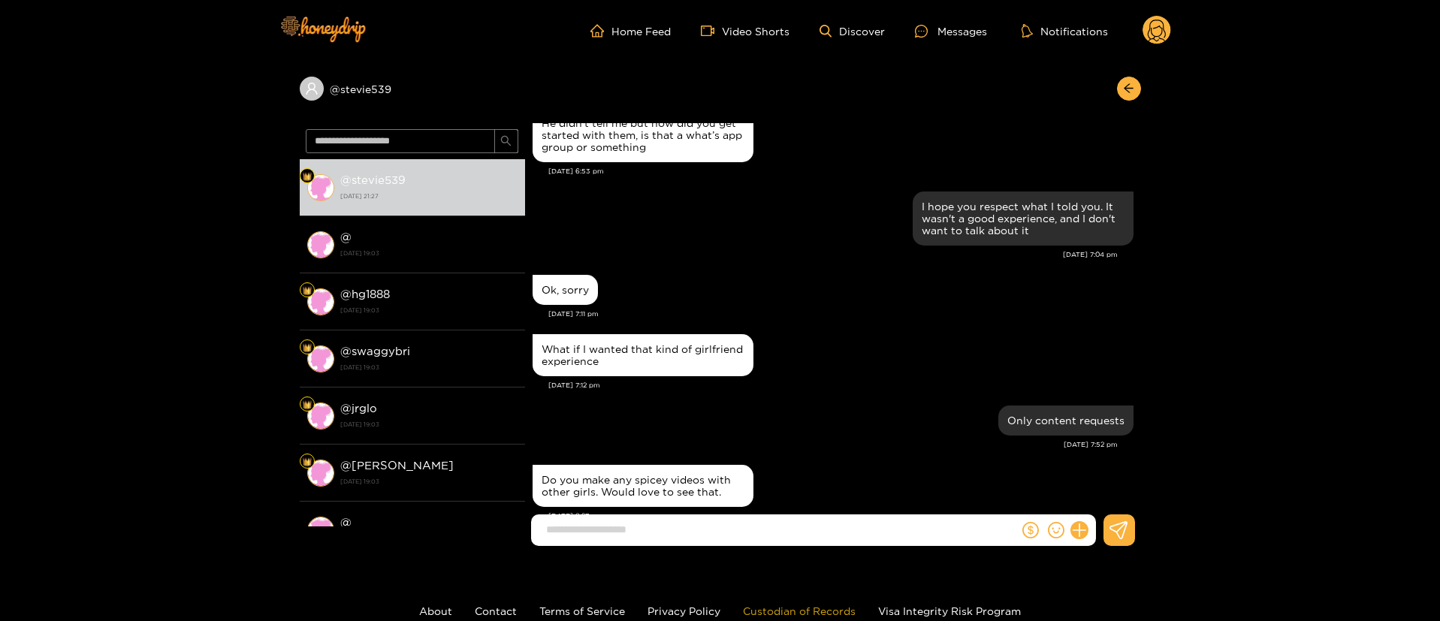 This screenshot has height=621, width=1440. I want to click on span: user, so click(312, 89).